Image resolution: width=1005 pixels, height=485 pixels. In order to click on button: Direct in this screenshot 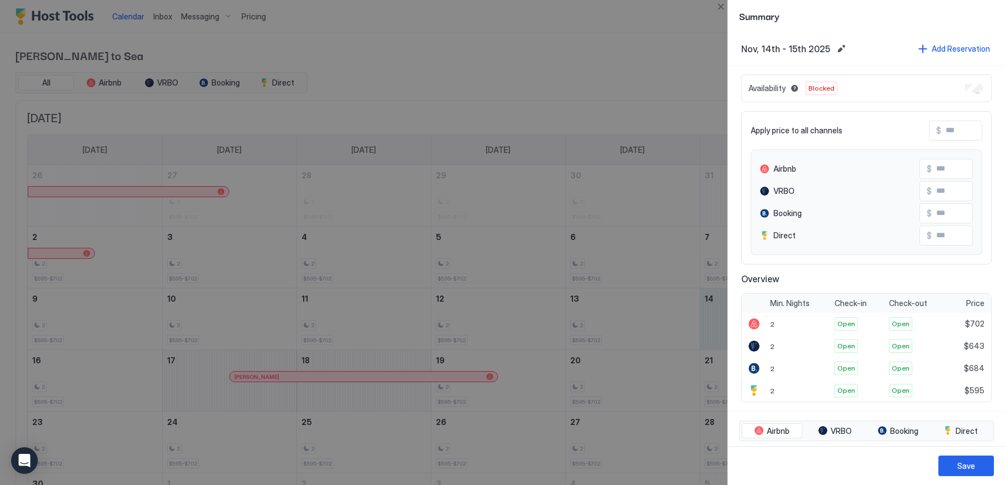, I will do `click(961, 431)`.